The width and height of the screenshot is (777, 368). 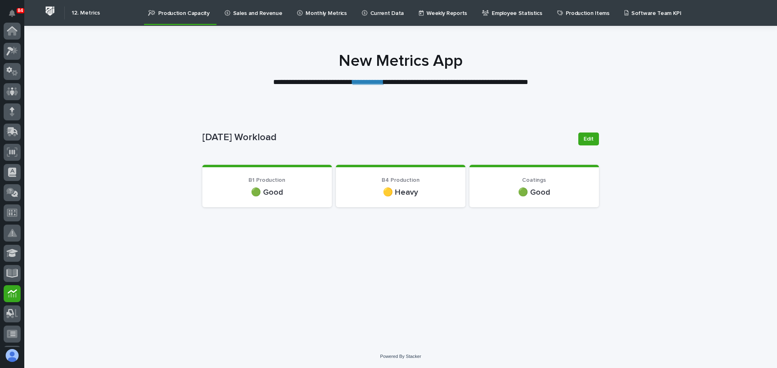 I want to click on span: Coatings, so click(x=533, y=180).